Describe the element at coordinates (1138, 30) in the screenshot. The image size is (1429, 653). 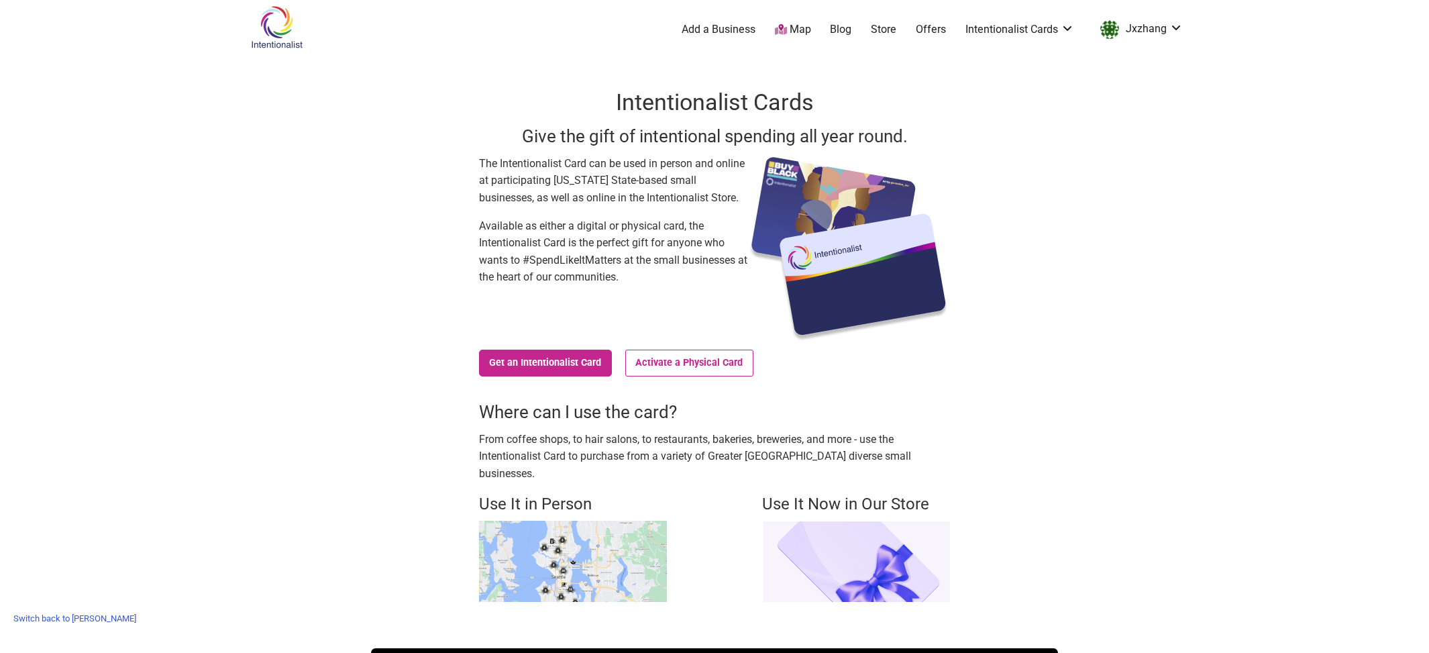
I see `a: Jxzhang` at that location.